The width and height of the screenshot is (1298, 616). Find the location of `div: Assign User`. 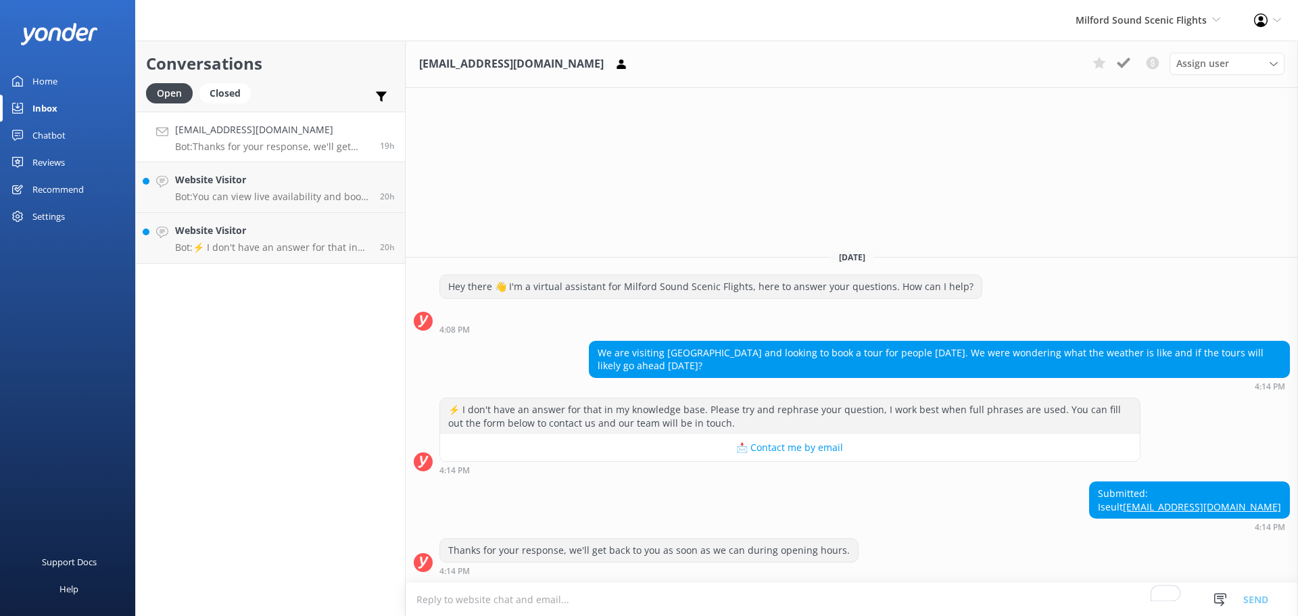

div: Assign User is located at coordinates (1227, 64).